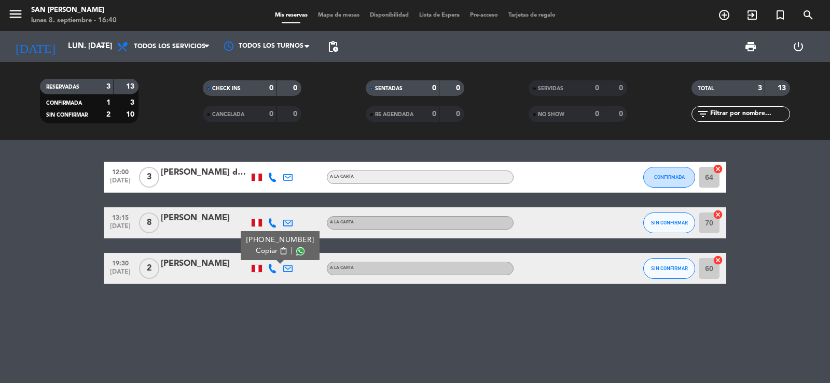  What do you see at coordinates (780, 15) in the screenshot?
I see `i: turned_in_not` at bounding box center [780, 15].